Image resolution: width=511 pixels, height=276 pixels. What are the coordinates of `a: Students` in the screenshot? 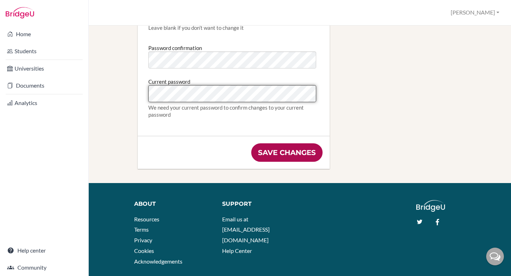 It's located at (44, 51).